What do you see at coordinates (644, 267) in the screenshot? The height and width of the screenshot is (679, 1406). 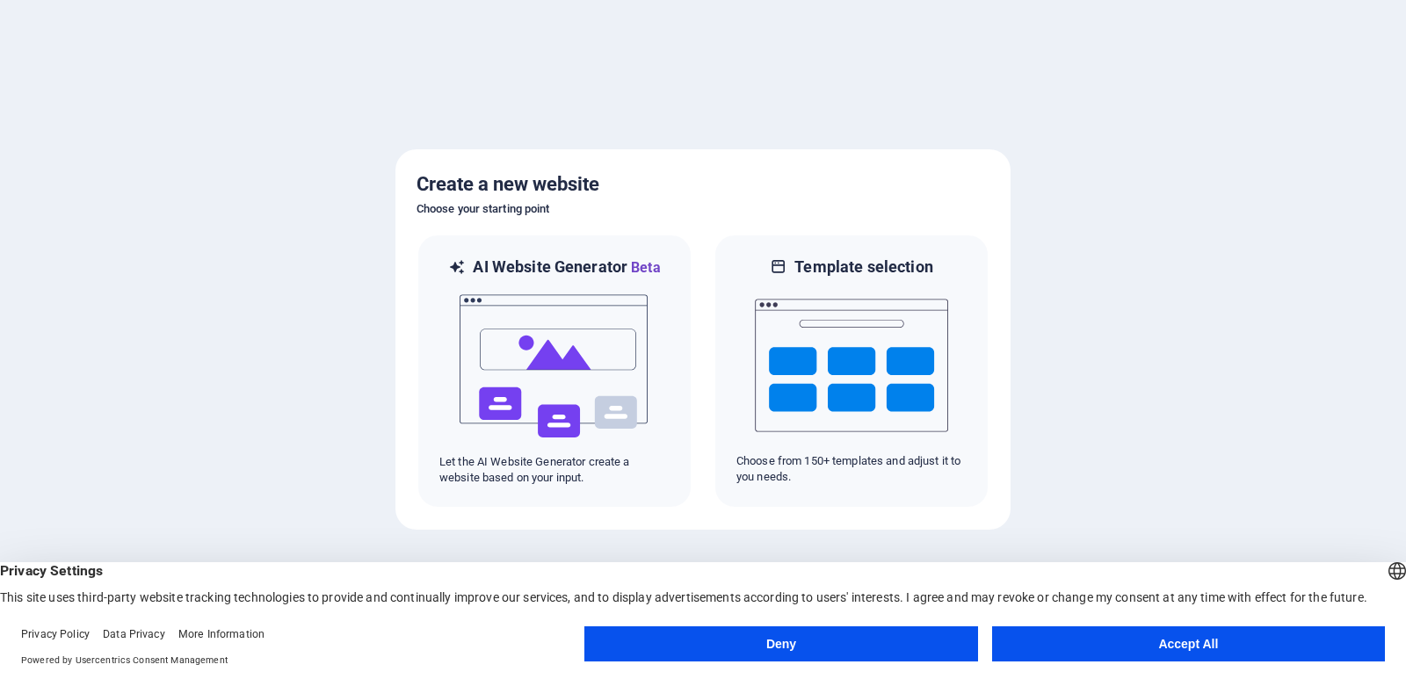 I see `span: Beta` at bounding box center [644, 267].